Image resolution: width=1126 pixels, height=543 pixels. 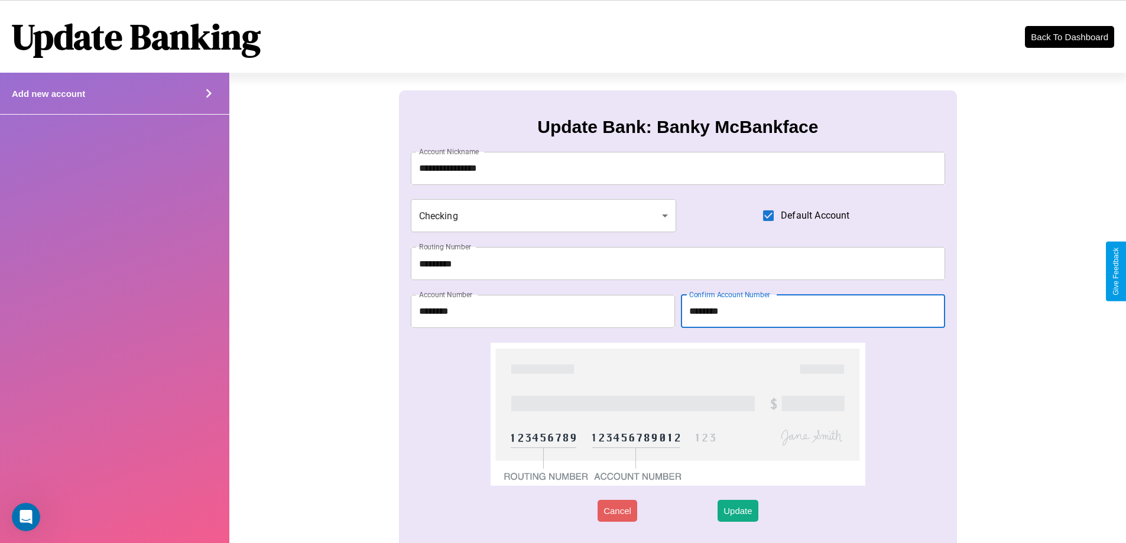 I want to click on button: Update, so click(x=738, y=511).